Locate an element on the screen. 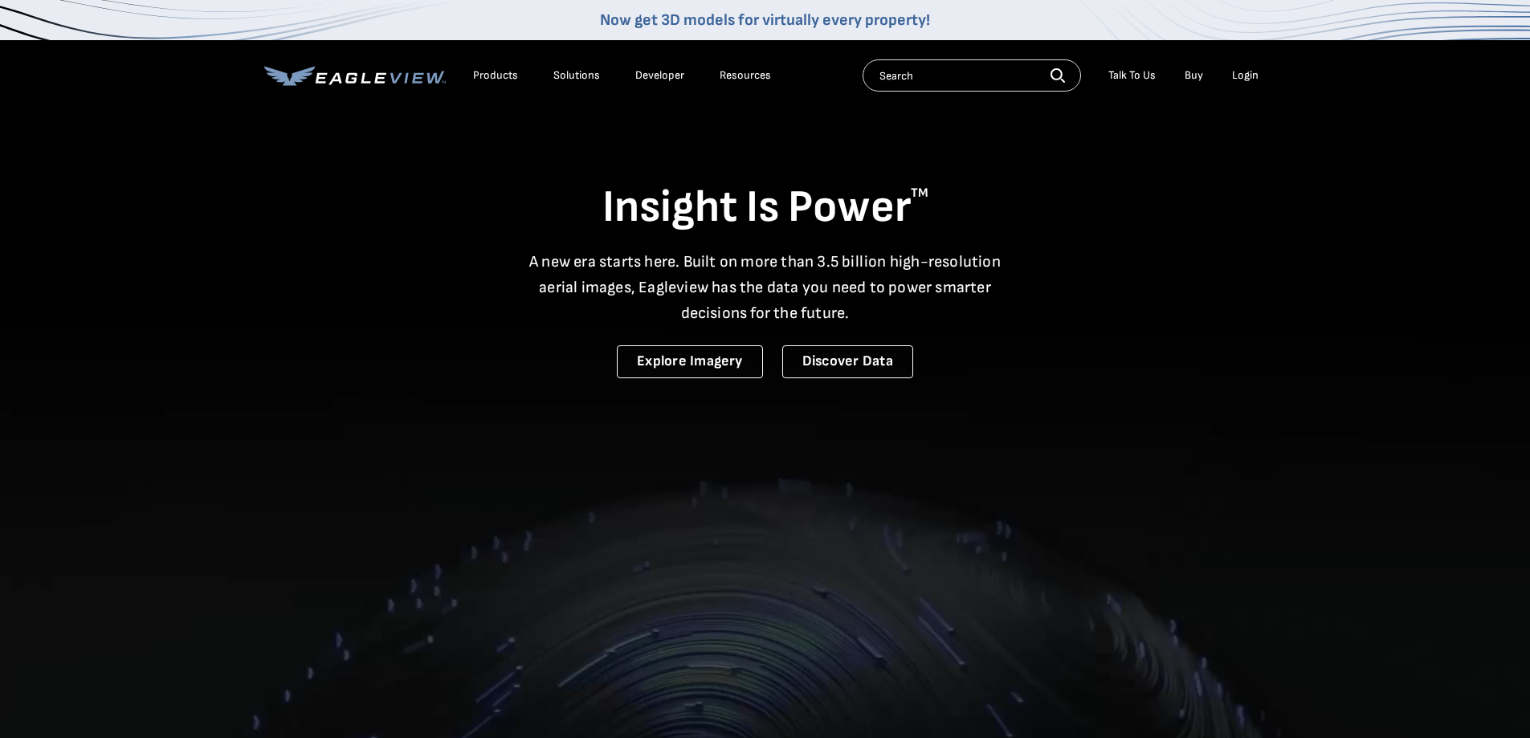 The image size is (1530, 738). a: Explore Imagery is located at coordinates (690, 362).